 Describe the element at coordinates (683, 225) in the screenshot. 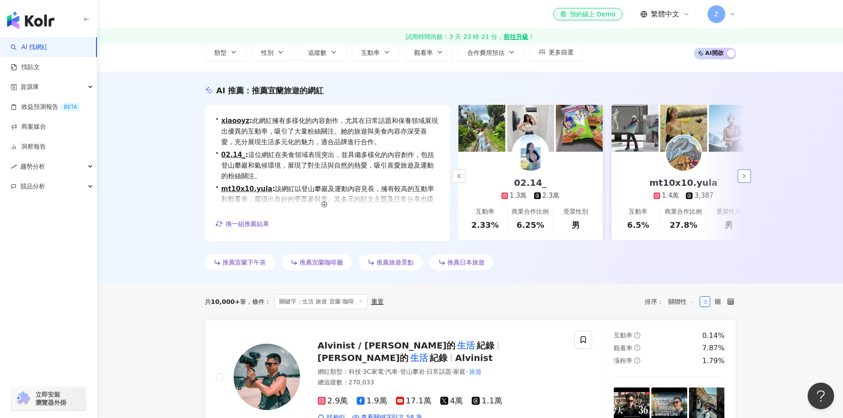

I see `div: 27.8%` at that location.